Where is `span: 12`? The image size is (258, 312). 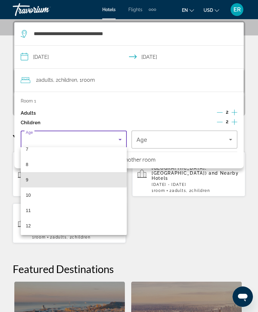 span: 12 is located at coordinates (28, 225).